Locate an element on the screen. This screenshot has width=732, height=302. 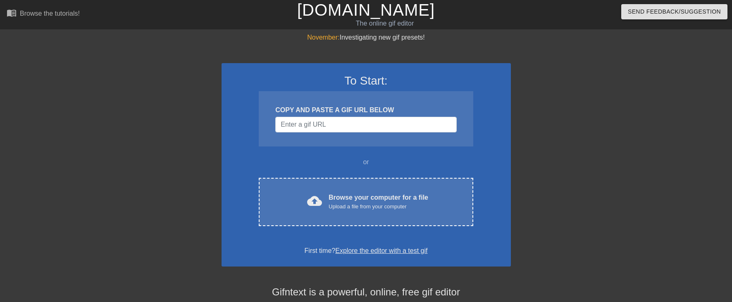
div: Browse your computer for a file is located at coordinates (378, 202).